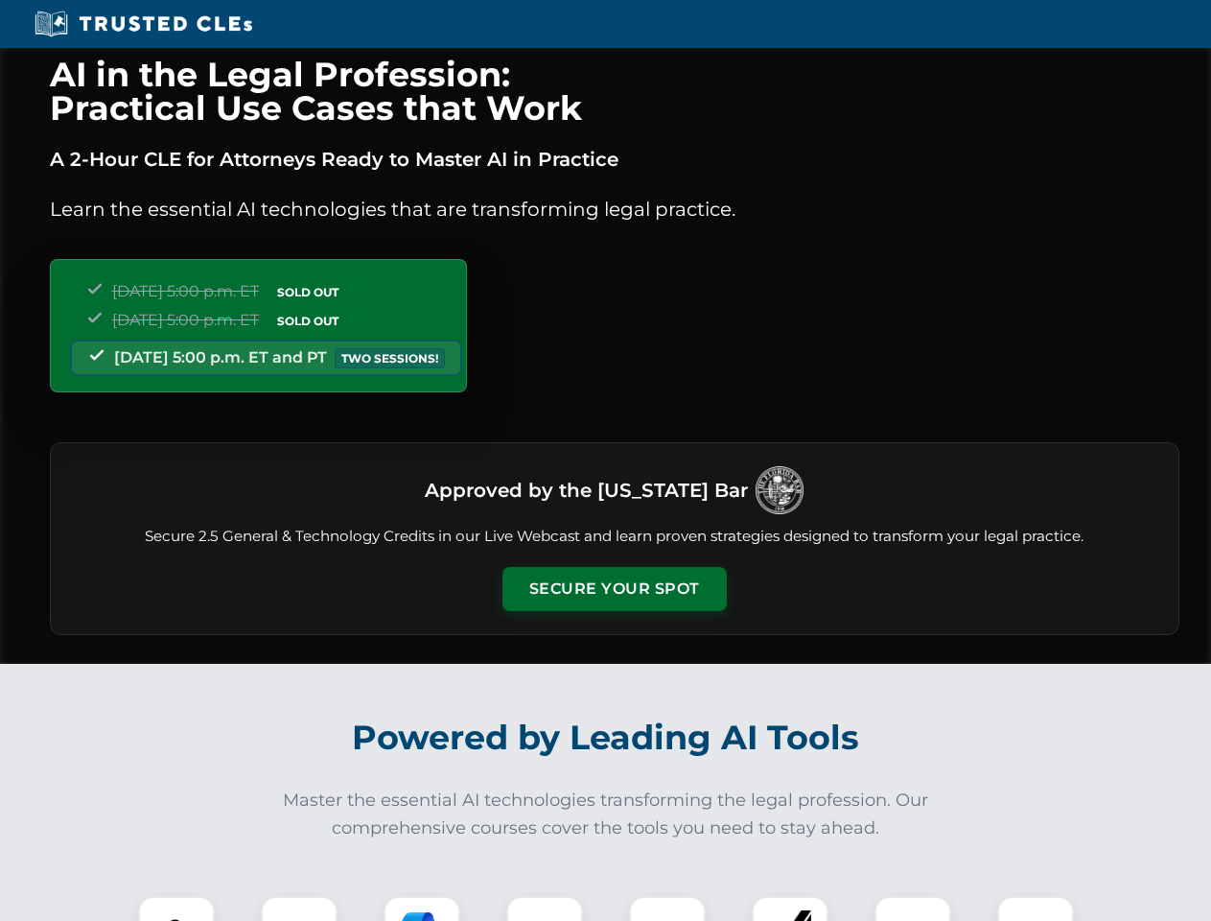 This screenshot has height=921, width=1211. I want to click on h2: Powered by Leading AI Tools, so click(606, 738).